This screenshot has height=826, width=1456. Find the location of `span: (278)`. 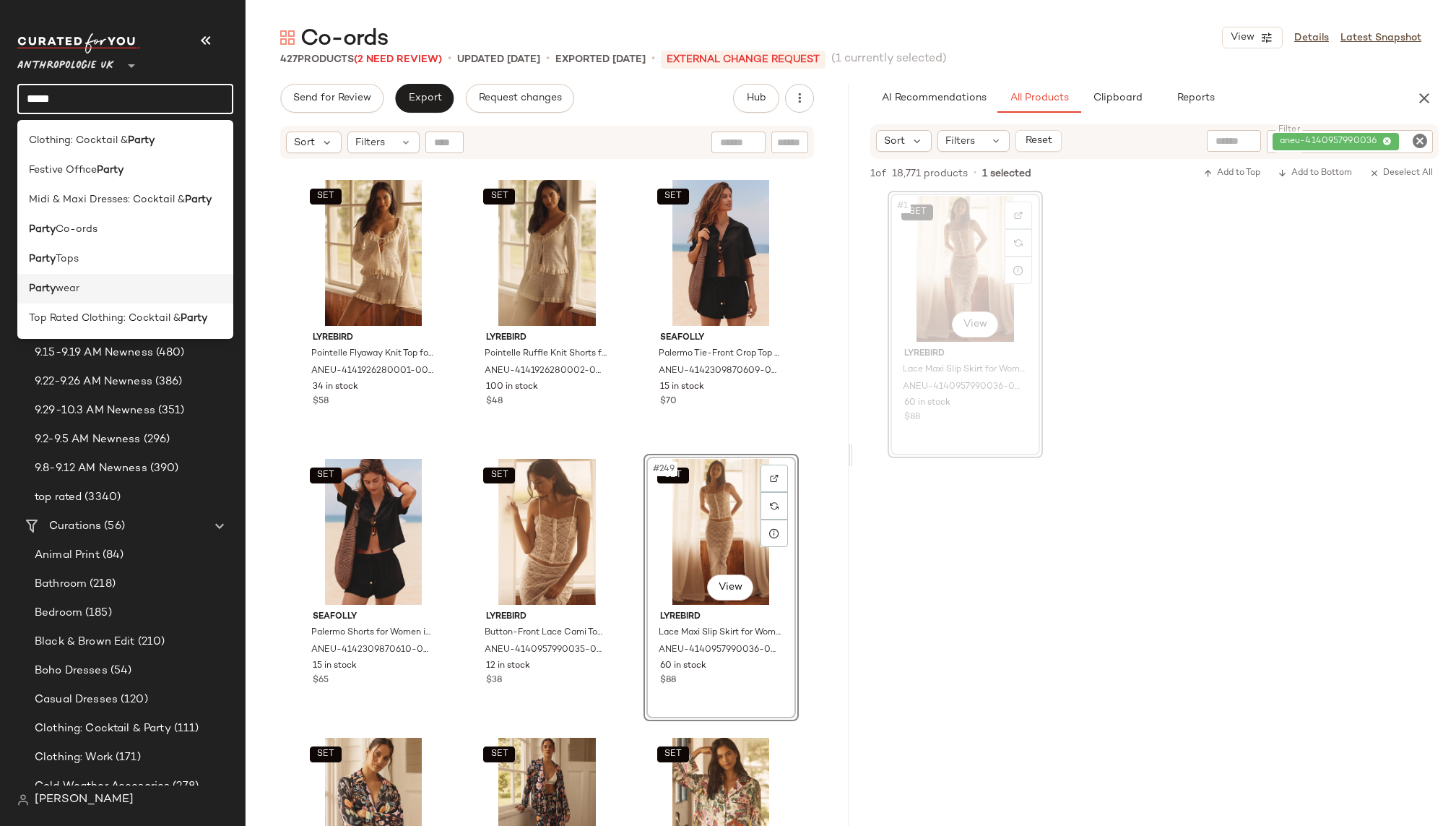

span: (278) is located at coordinates (185, 786).